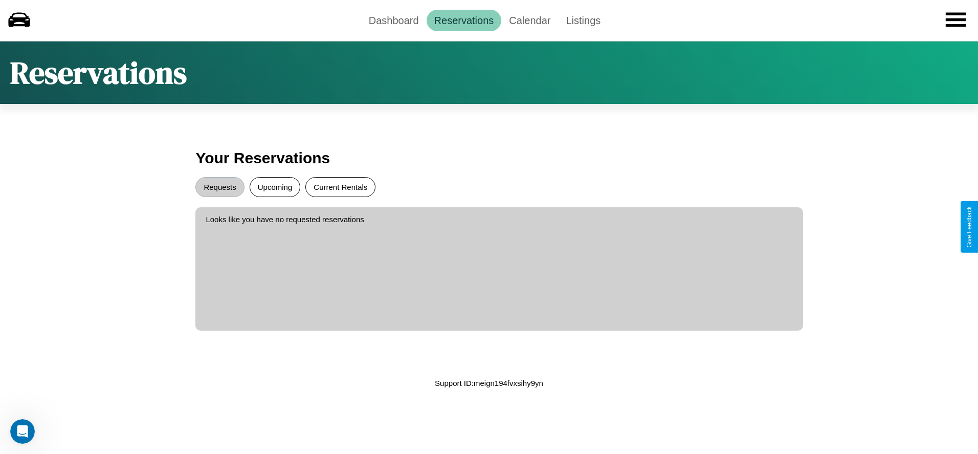 This screenshot has width=978, height=454. I want to click on button: Upcoming, so click(275, 187).